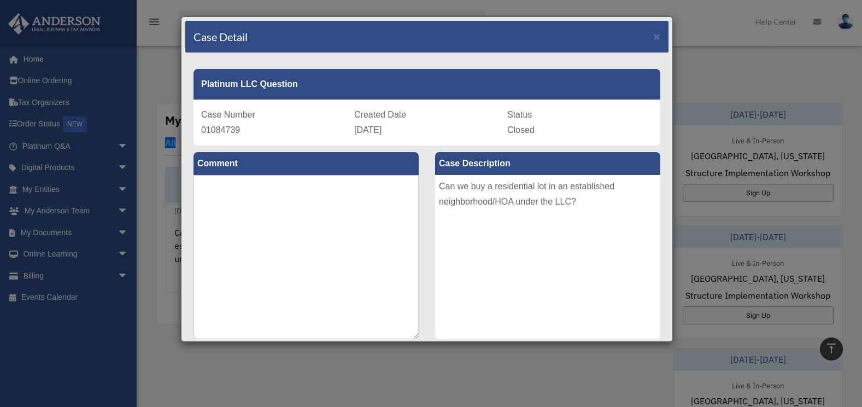 The width and height of the screenshot is (862, 407). What do you see at coordinates (220, 130) in the screenshot?
I see `span: 01084739` at bounding box center [220, 130].